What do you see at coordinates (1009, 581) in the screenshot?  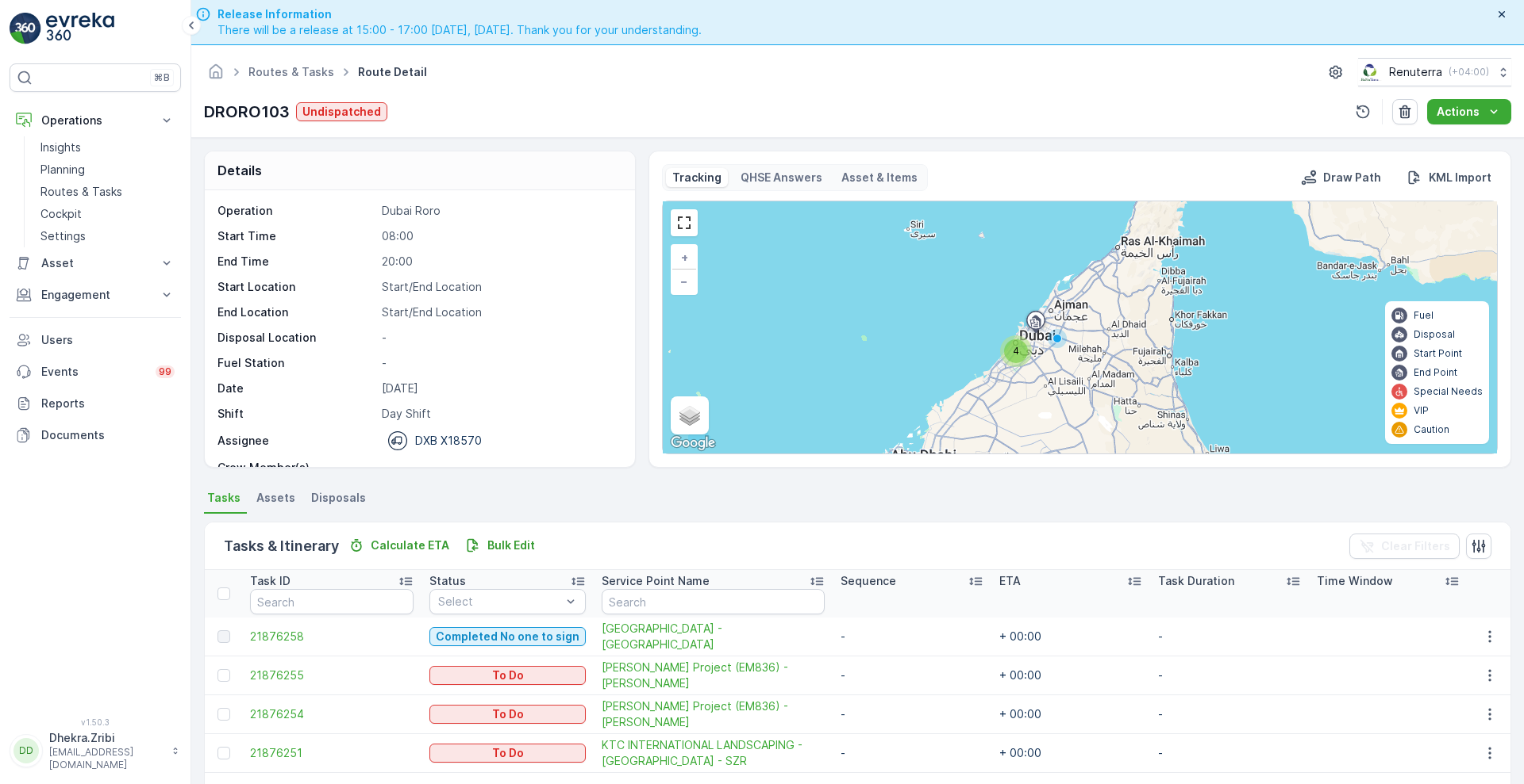 I see `p: ETA` at bounding box center [1009, 581].